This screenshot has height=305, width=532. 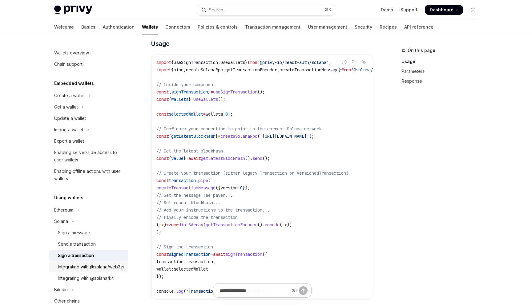 I want to click on span: getLatestBlockhash, so click(x=193, y=136).